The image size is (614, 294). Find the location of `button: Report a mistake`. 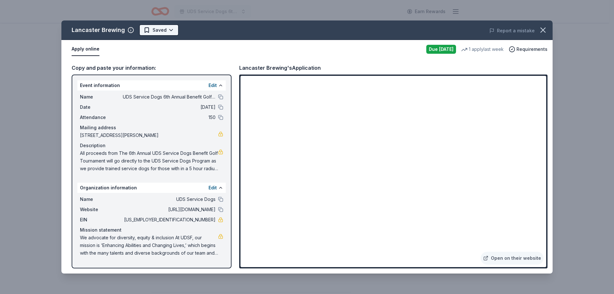

button: Report a mistake is located at coordinates (512, 31).